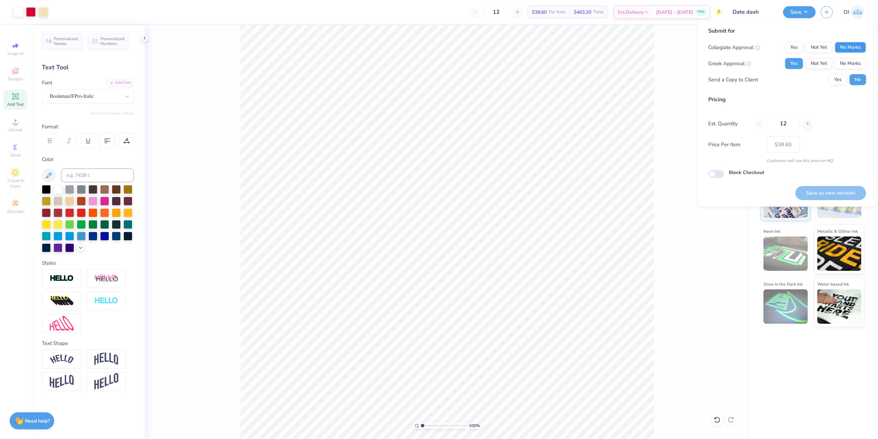  Describe the element at coordinates (15, 183) in the screenshot. I see `span: Clipart & logos` at that location.